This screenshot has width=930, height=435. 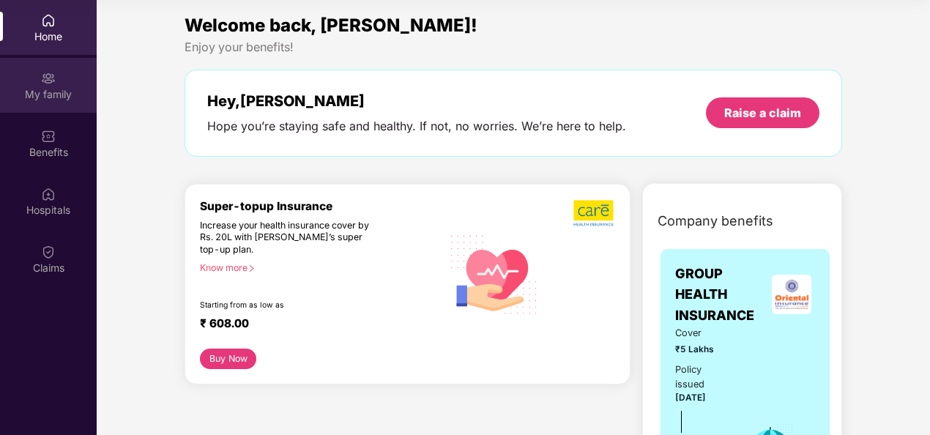 I want to click on img: svg+xml;base64,PHN2ZyBpZD0iSG9tZSIgeG1sbnM9Imh0dHA6Ly93d3cudzMub3JnLzIwMDAvc3ZnIiB3aWR0aD0iMjAiIG..., so click(x=48, y=21).